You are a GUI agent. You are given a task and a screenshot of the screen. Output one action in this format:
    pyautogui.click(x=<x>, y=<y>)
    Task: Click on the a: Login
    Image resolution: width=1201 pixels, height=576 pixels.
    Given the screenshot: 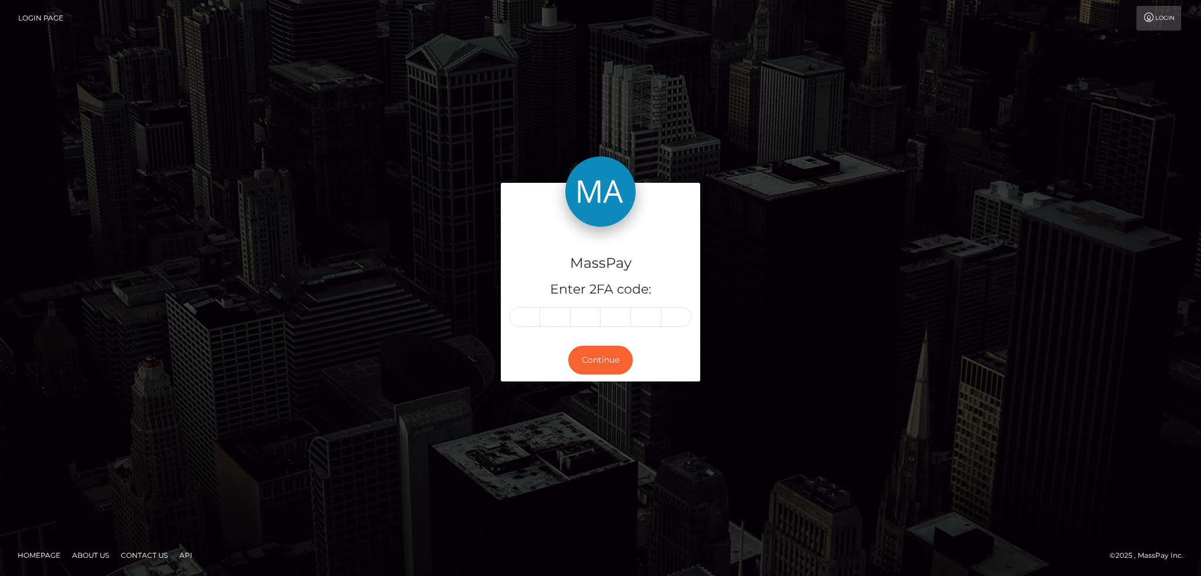 What is the action you would take?
    pyautogui.click(x=1158, y=18)
    